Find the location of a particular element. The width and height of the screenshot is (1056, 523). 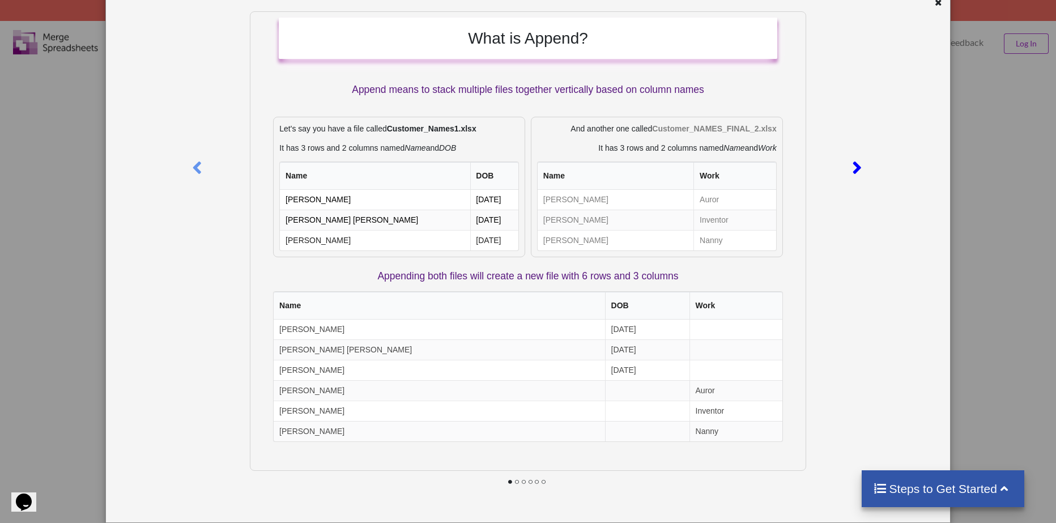

h4: Steps to Get Started is located at coordinates (943, 488).